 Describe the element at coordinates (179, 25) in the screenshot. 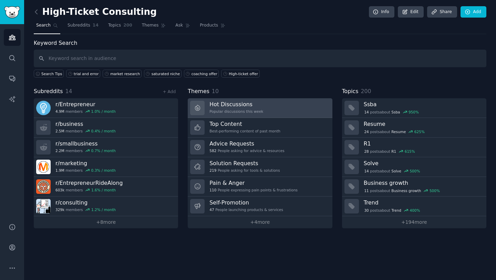

I see `span: Ask` at that location.